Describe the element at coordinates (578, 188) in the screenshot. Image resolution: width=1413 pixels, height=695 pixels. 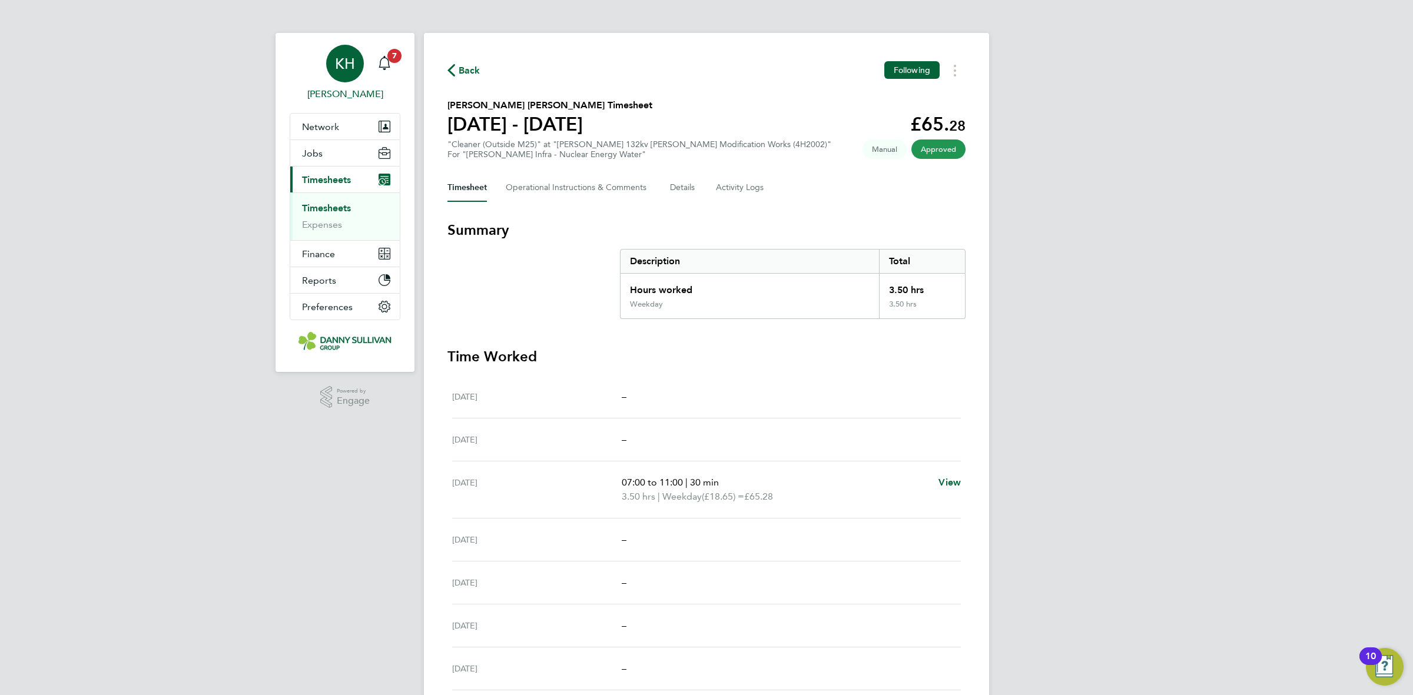
I see `button: Operational Instructions & Comments` at that location.